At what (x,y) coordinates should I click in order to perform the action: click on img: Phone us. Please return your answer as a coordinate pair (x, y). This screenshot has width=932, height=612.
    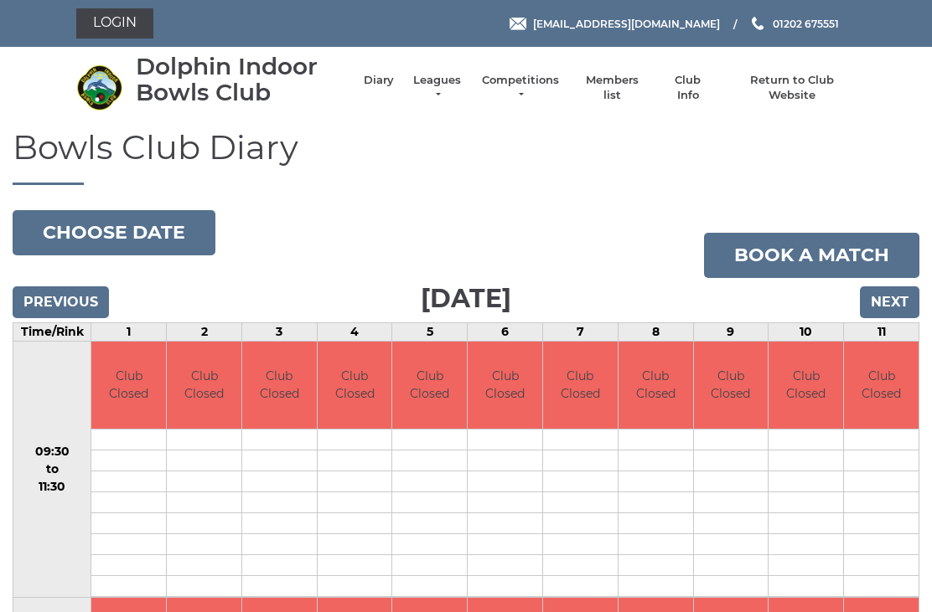
    Looking at the image, I should click on (757, 23).